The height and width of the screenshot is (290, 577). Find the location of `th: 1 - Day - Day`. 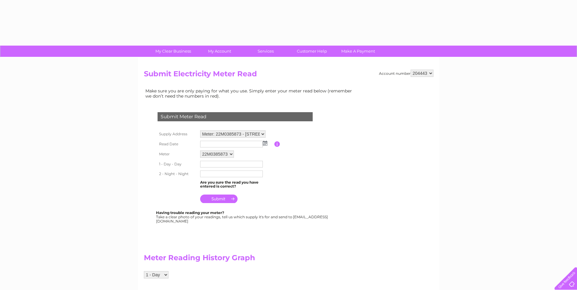

th: 1 - Day - Day is located at coordinates (177, 164).